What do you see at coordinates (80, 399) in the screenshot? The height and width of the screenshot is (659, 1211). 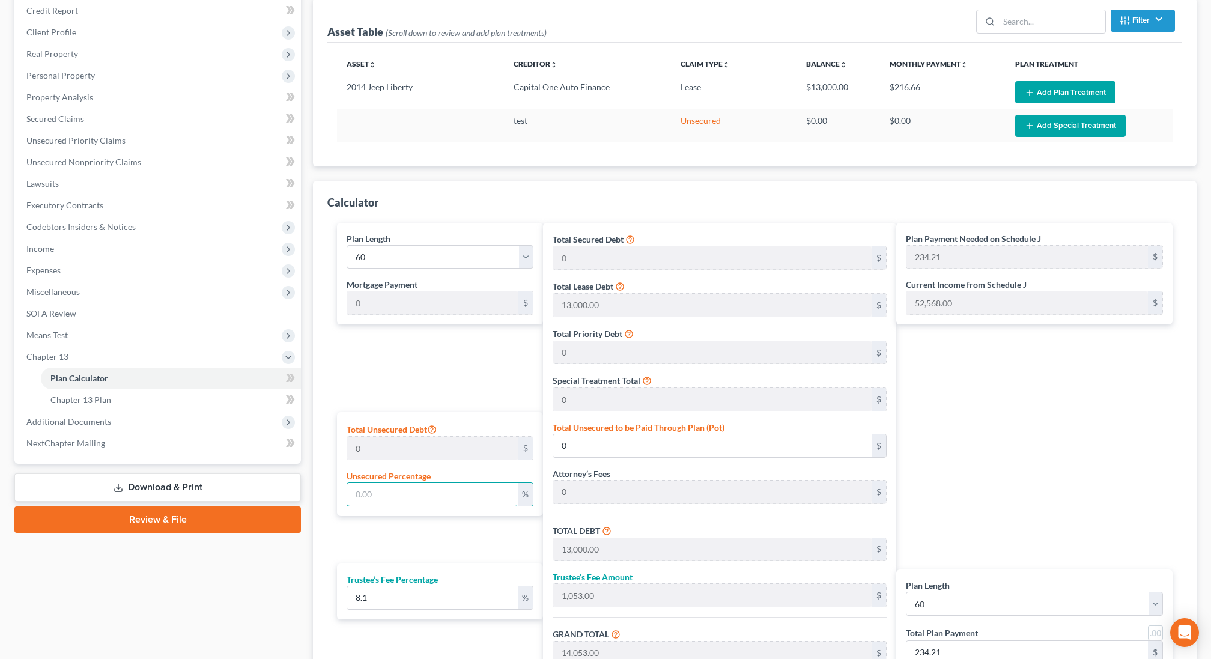 I see `span: Chapter 13 Plan` at bounding box center [80, 399].